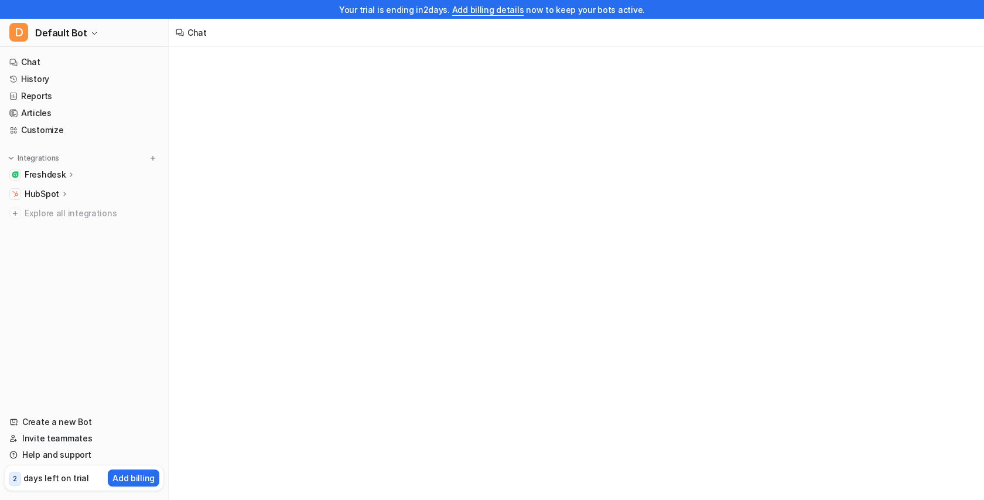 The width and height of the screenshot is (984, 500). I want to click on p: Freshdesk, so click(45, 175).